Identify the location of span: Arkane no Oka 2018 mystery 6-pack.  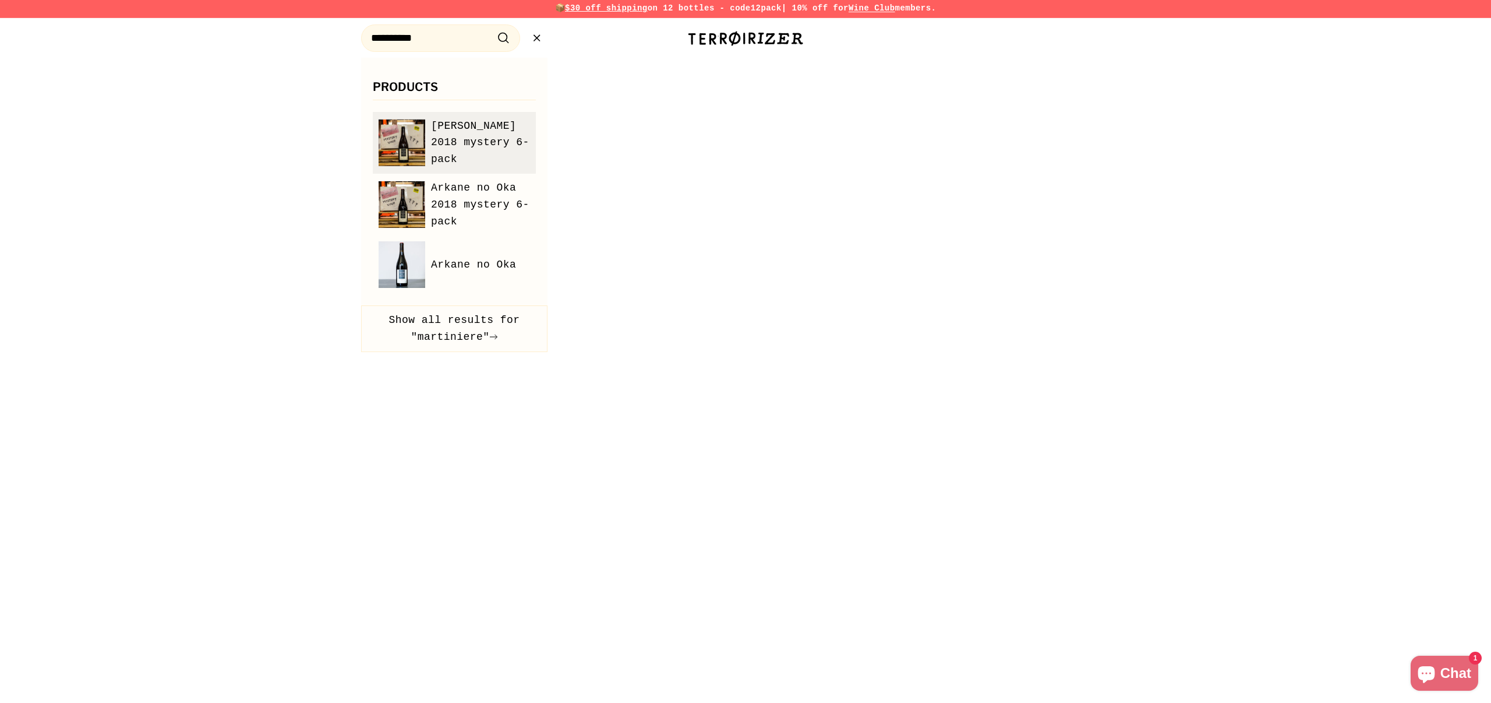
(481, 204).